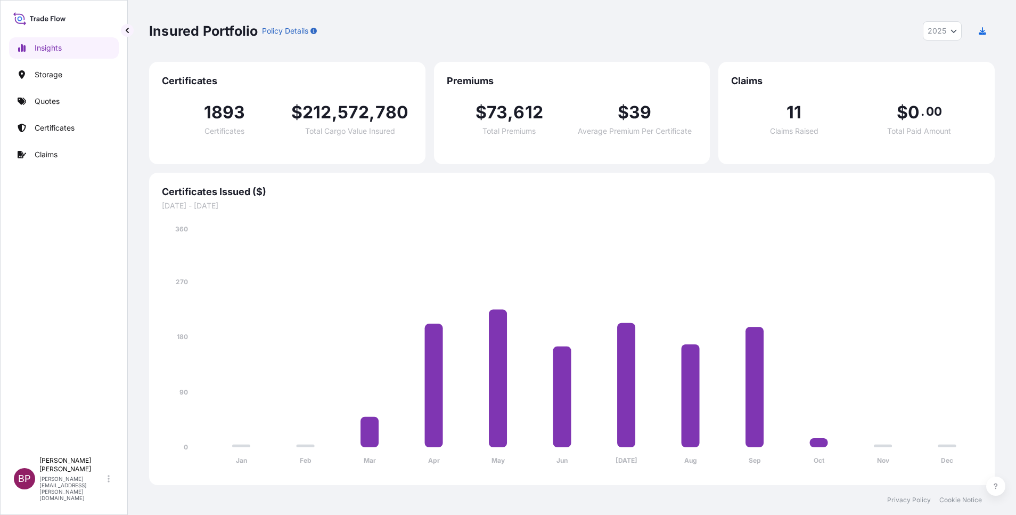 This screenshot has width=1016, height=515. I want to click on tspan: 90, so click(184, 392).